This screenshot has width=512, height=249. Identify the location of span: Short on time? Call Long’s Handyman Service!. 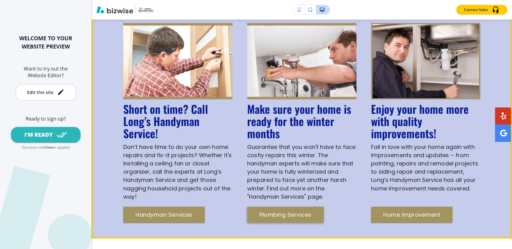
(167, 121).